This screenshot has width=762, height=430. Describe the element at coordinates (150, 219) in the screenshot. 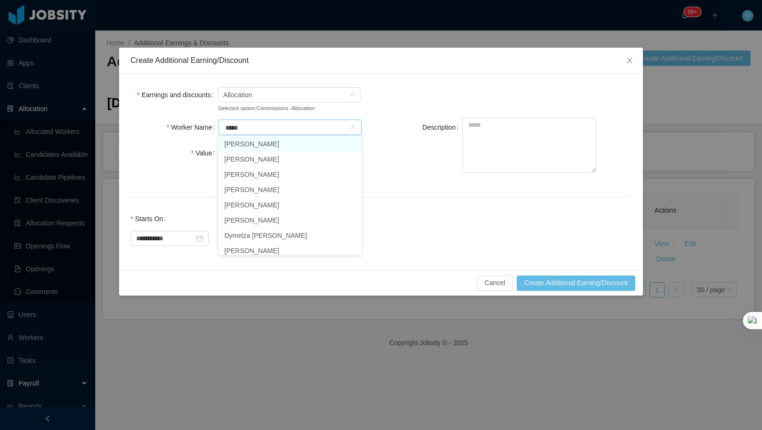

I see `label: Starts On` at that location.